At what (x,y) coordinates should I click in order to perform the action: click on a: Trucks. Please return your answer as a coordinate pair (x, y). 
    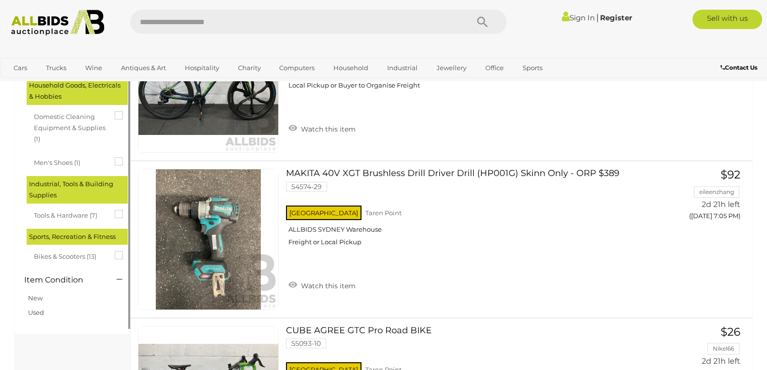
    Looking at the image, I should click on (56, 68).